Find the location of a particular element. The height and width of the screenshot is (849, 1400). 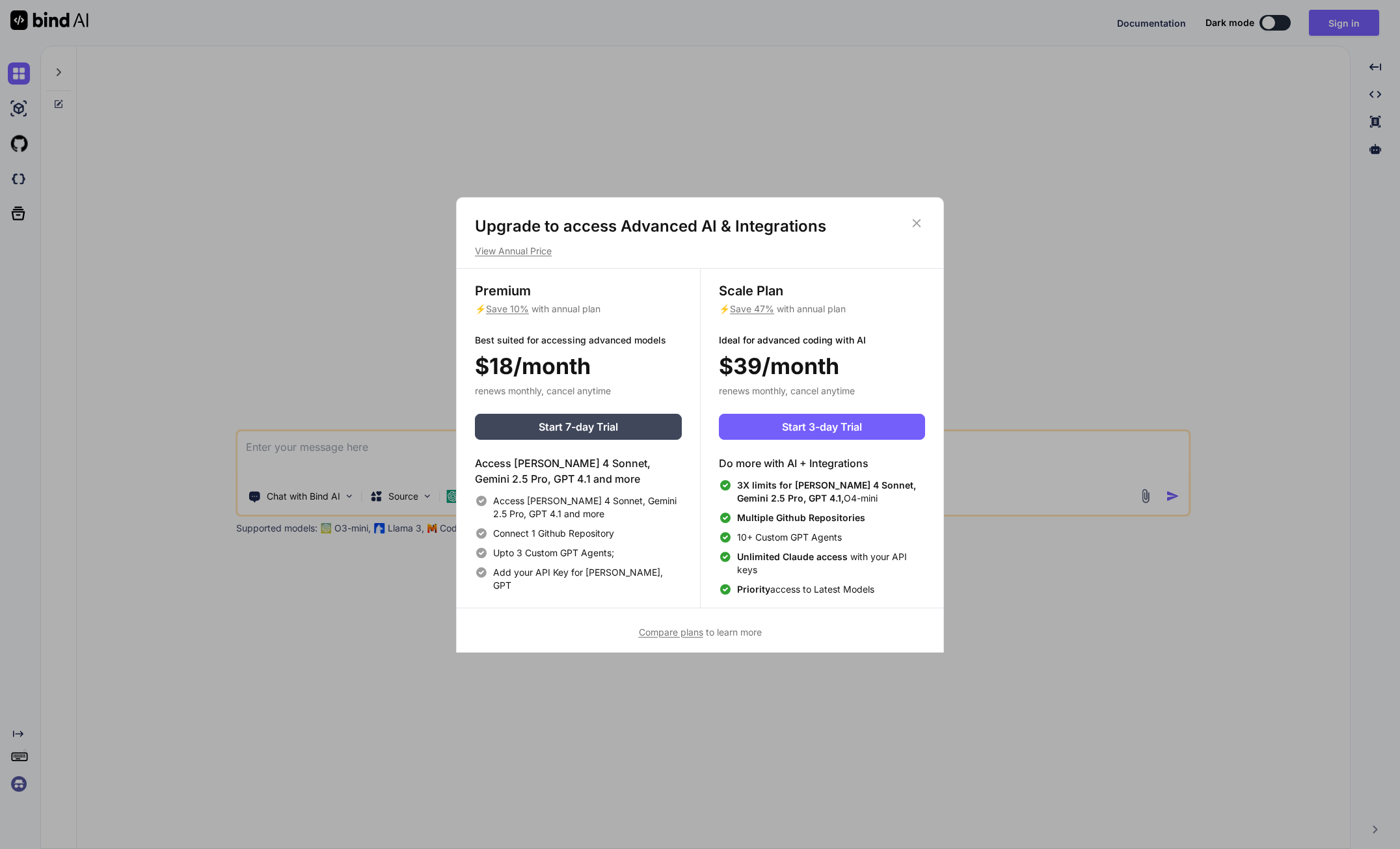

span: O4-mini is located at coordinates (831, 492).